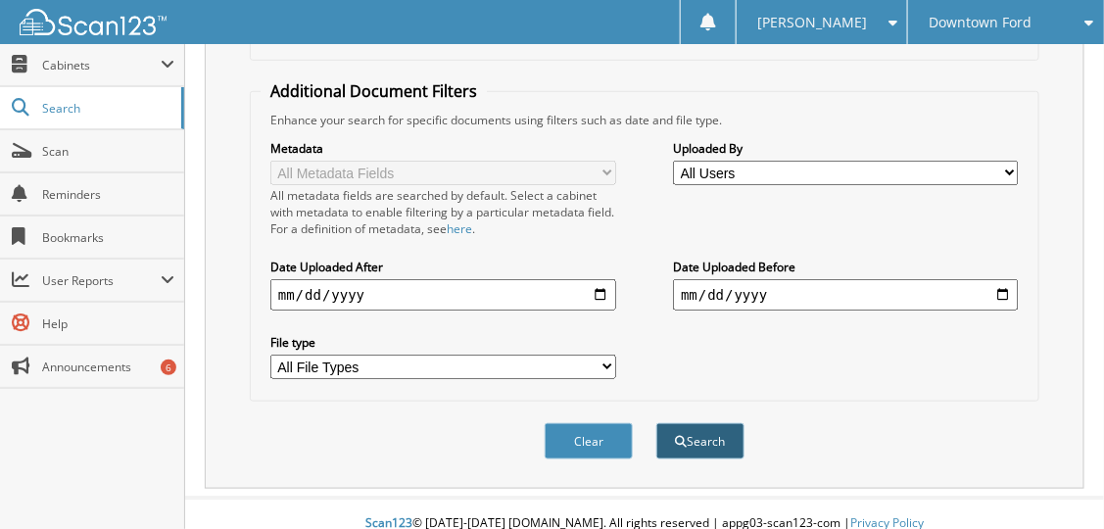  What do you see at coordinates (443, 212) in the screenshot?
I see `div: All metadata fields are searched by default. Select a cabinet with metadata to enable filtering b...` at bounding box center [443, 212].